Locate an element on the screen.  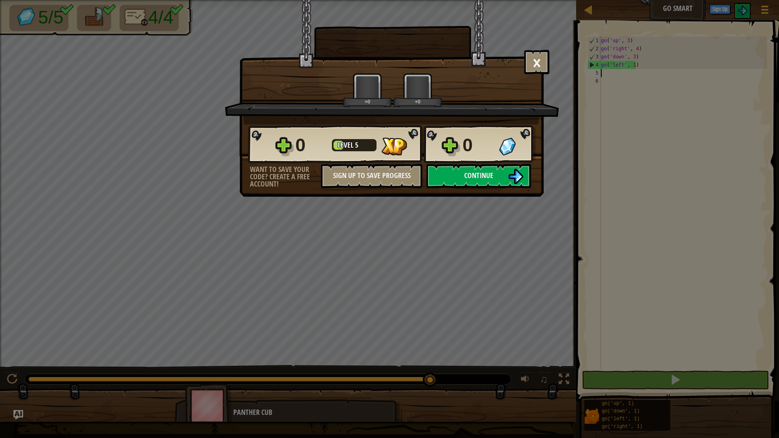
div: Want to save your code? Create a free account! is located at coordinates (285, 177).